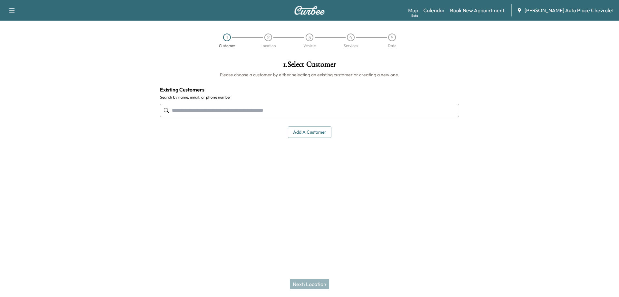 Image resolution: width=619 pixels, height=297 pixels. What do you see at coordinates (351, 46) in the screenshot?
I see `div: Services` at bounding box center [351, 46].